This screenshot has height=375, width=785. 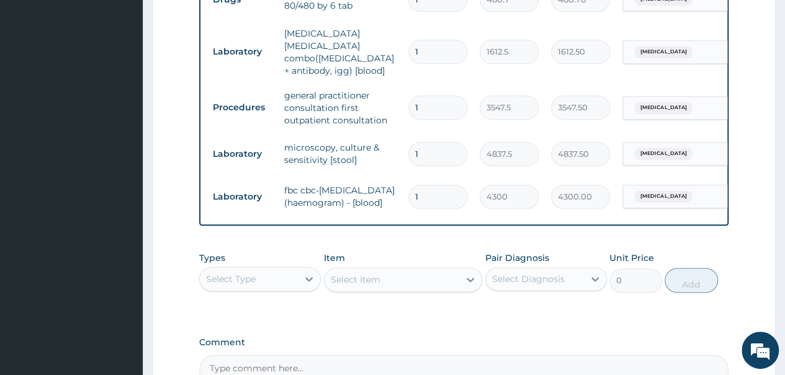 What do you see at coordinates (122, 172) in the screenshot?
I see `span: We're online!` at bounding box center [122, 172].